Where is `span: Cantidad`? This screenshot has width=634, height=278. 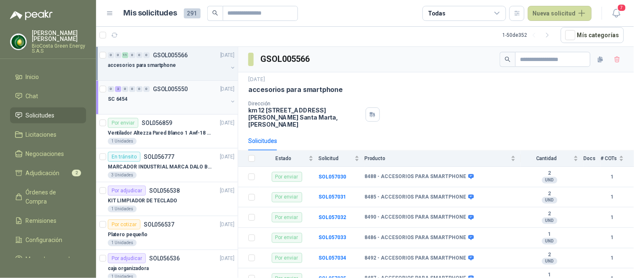
span: Cantidad is located at coordinates (547, 159).